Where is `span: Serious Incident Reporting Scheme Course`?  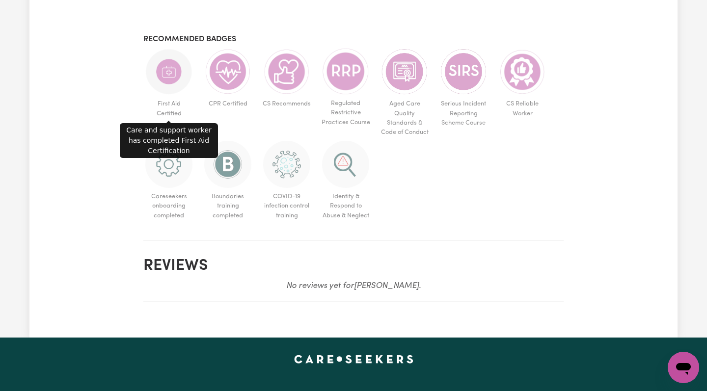 span: Serious Incident Reporting Scheme Course is located at coordinates (464, 113).